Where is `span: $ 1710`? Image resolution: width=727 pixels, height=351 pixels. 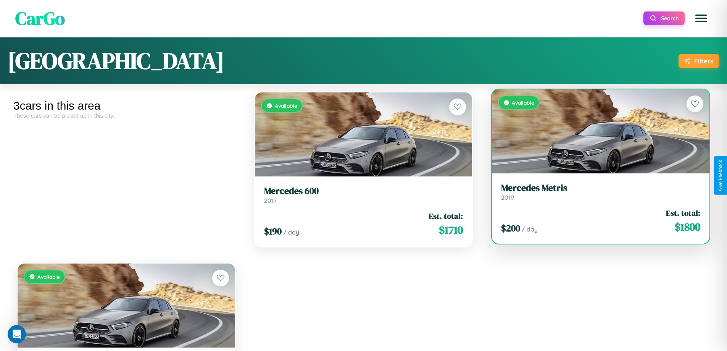
span: $ 1710 is located at coordinates (451, 230).